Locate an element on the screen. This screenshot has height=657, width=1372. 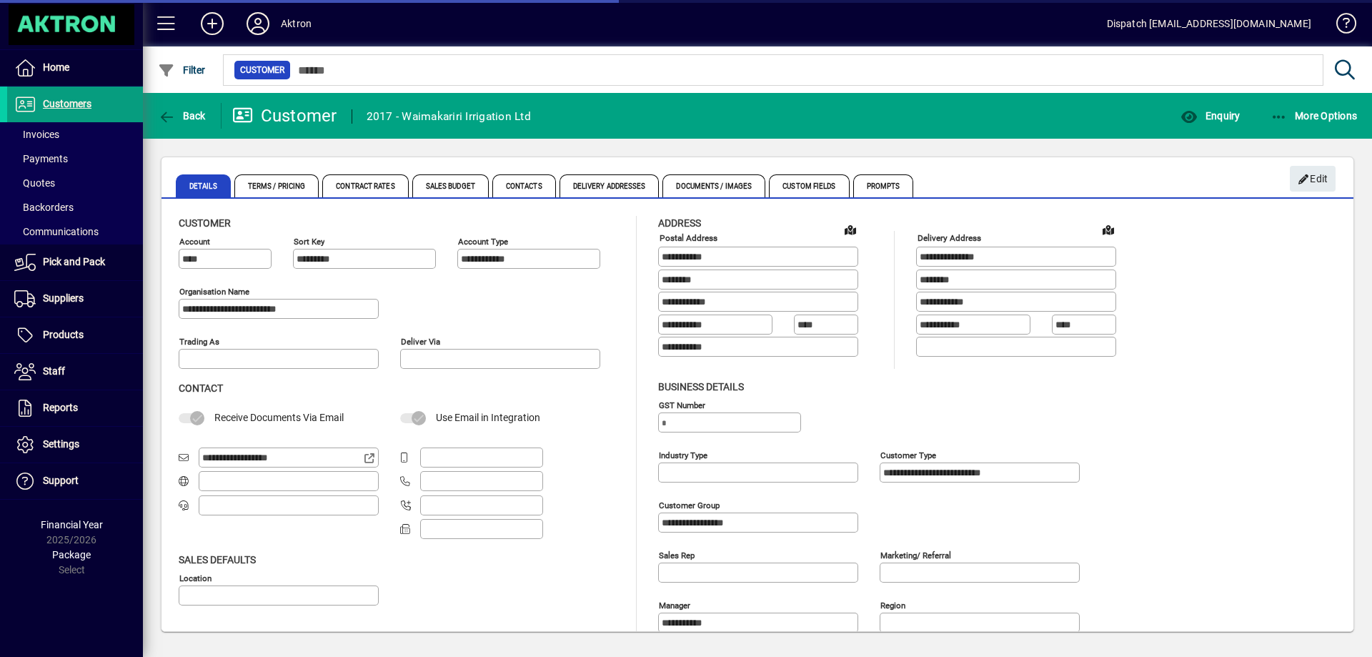
span: Quotes is located at coordinates (34, 183).